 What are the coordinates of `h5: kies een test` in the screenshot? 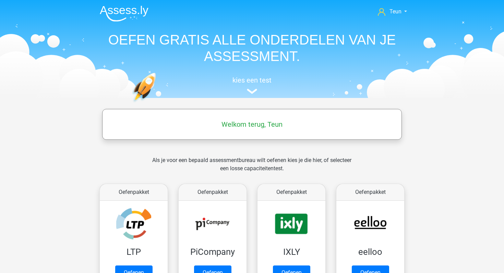 It's located at (252, 80).